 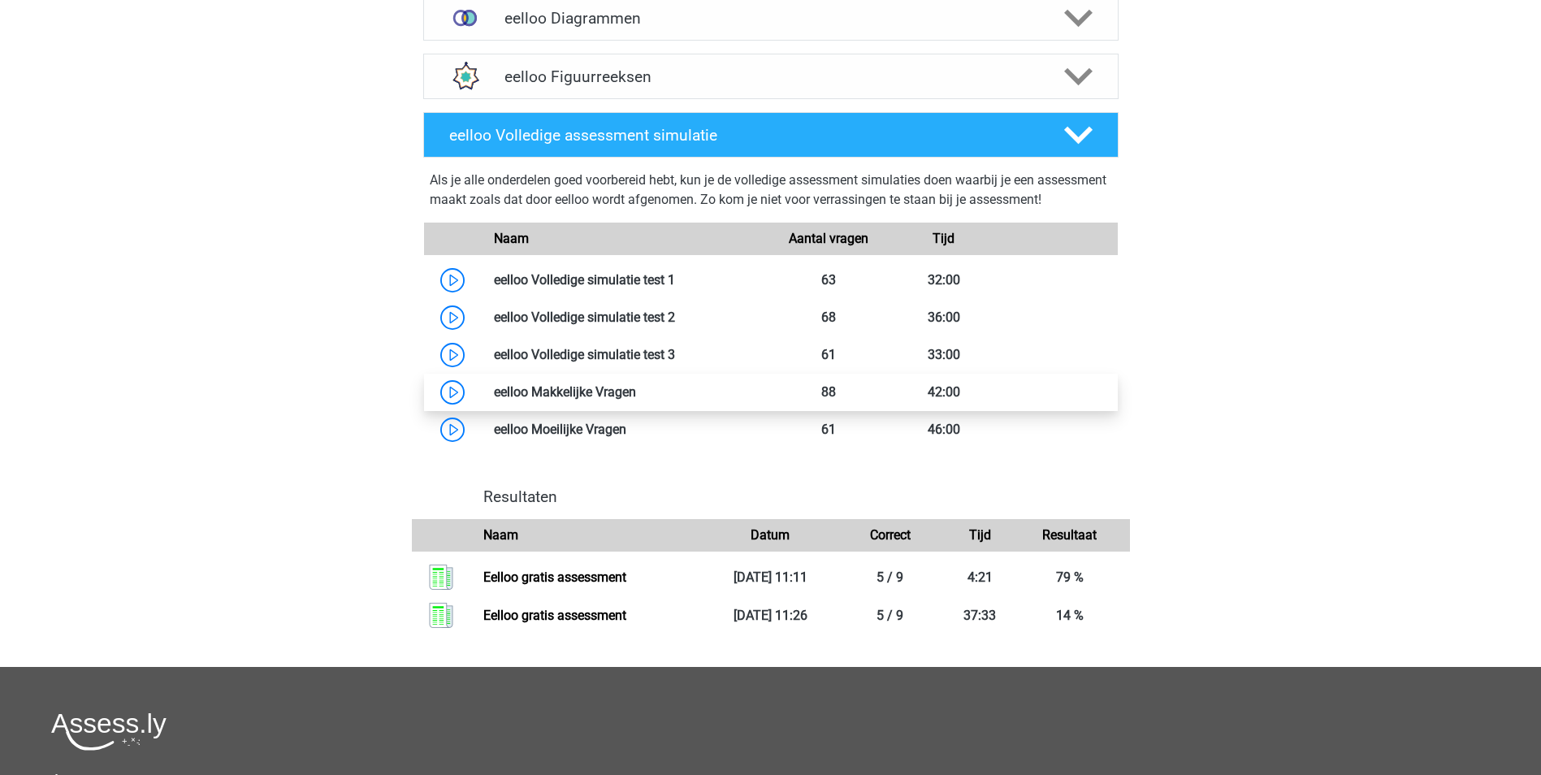 I want to click on div: Correct, so click(x=889, y=535).